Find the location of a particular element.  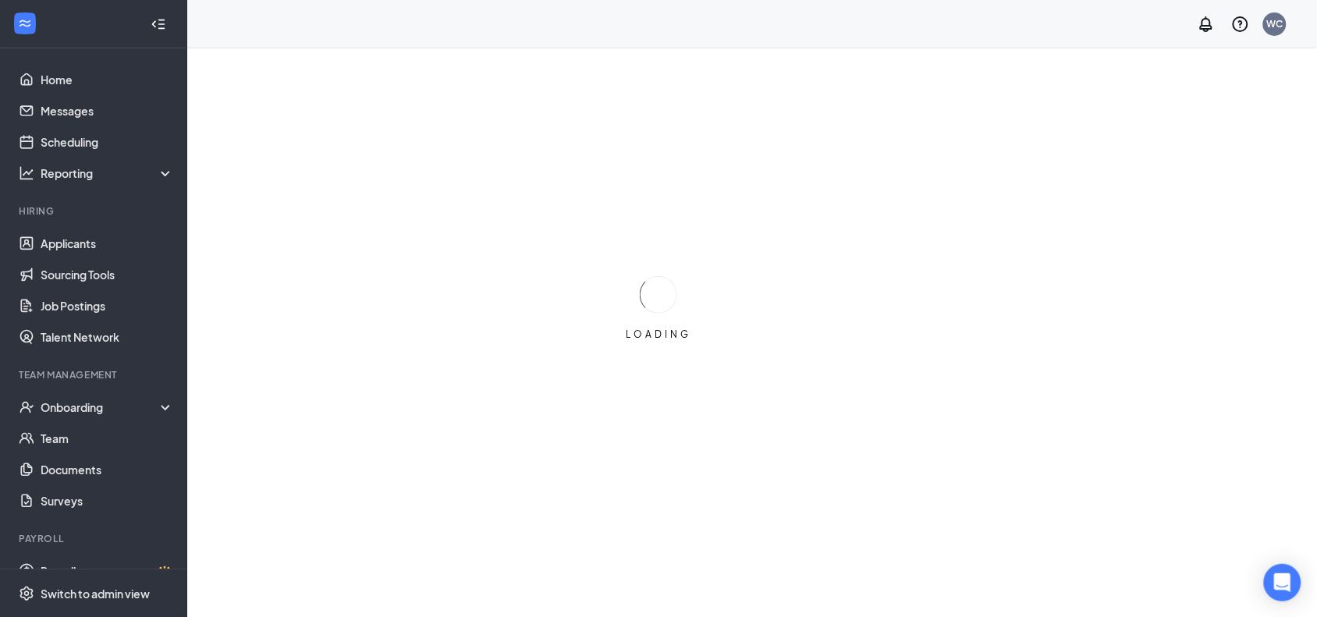

svg: UserCheck is located at coordinates (27, 407).